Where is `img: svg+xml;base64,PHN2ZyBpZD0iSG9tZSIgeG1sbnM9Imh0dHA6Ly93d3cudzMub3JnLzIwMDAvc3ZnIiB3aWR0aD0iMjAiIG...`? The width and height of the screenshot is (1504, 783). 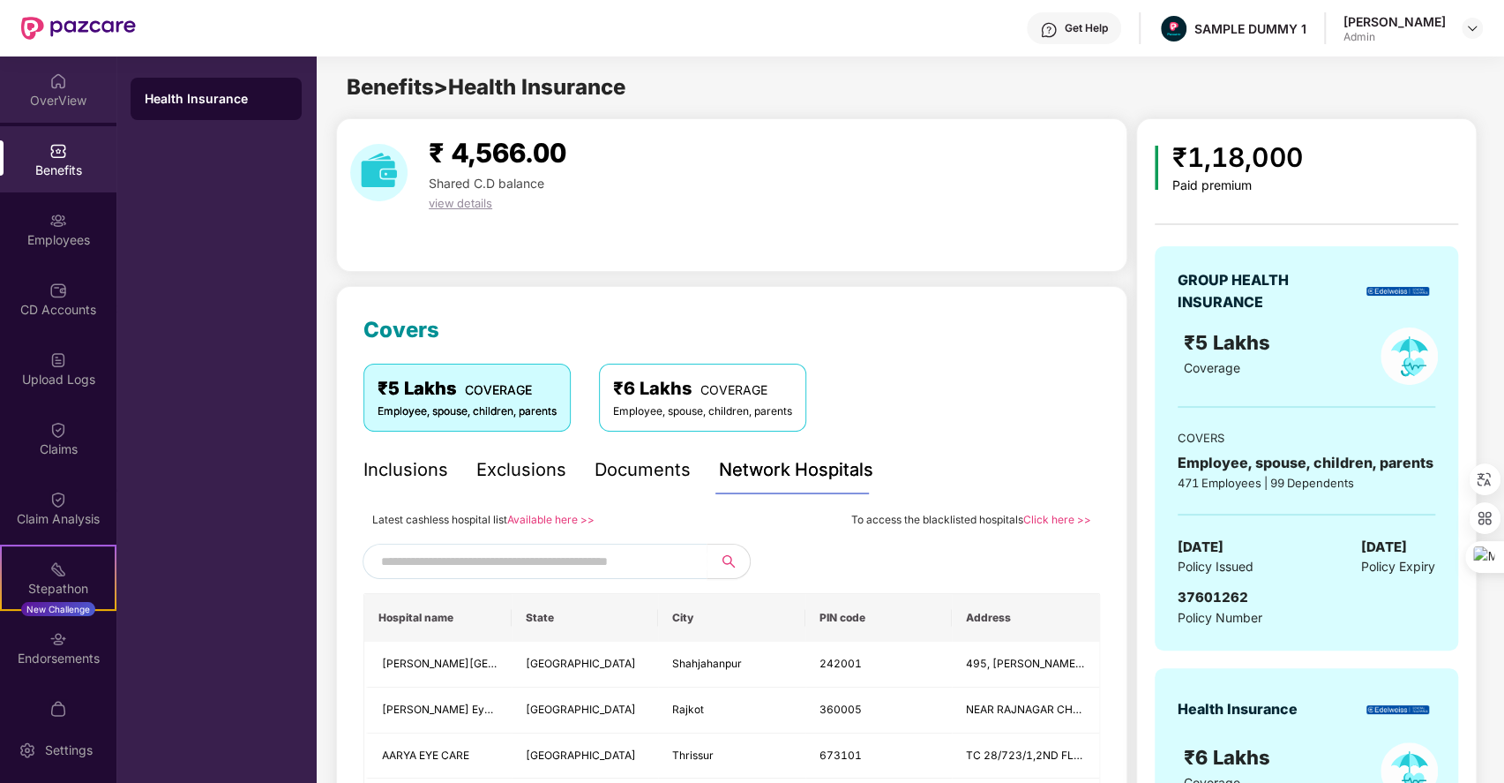 img: svg+xml;base64,PHN2ZyBpZD0iSG9tZSIgeG1sbnM9Imh0dHA6Ly93d3cudzMub3JnLzIwMDAvc3ZnIiB3aWR0aD0iMjAiIG... is located at coordinates (58, 81).